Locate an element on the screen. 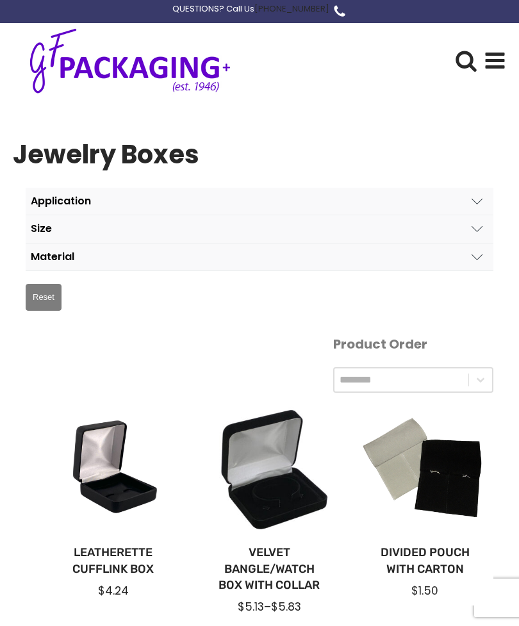  div: Application is located at coordinates (61, 201).